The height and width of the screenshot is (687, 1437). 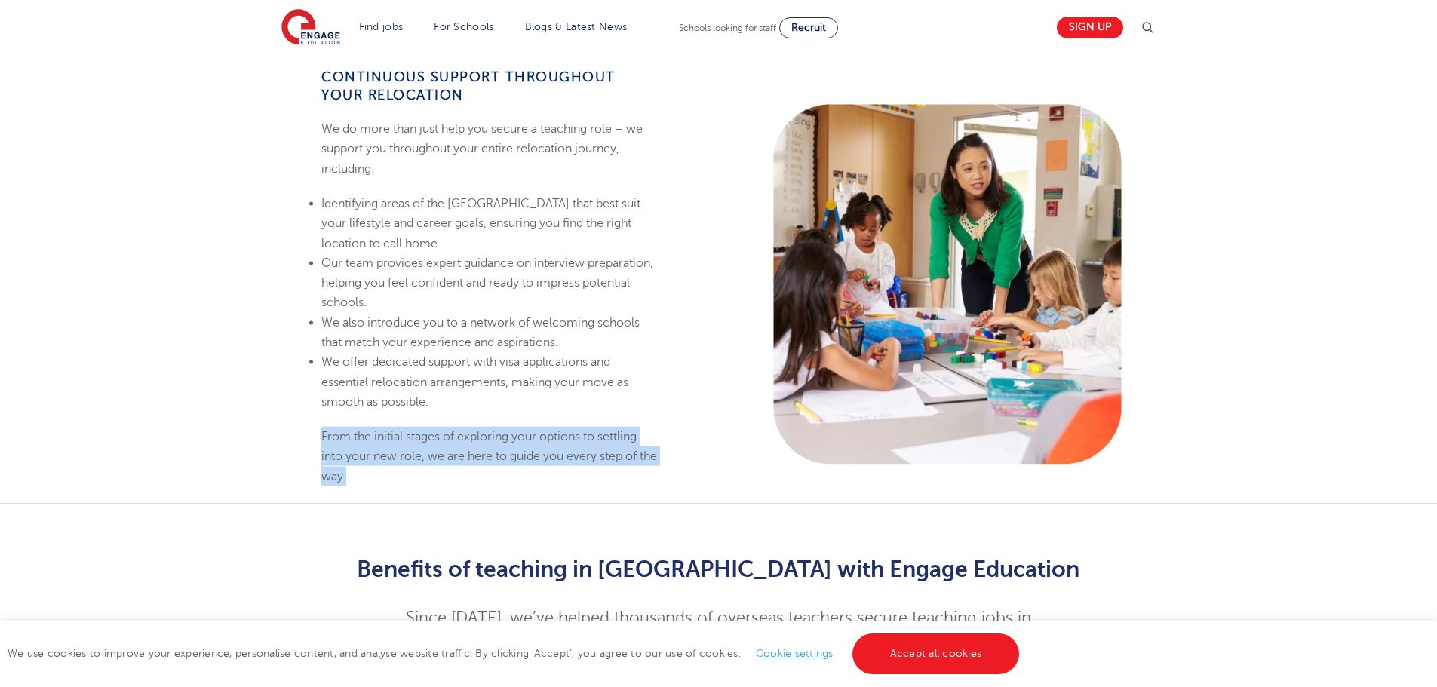 What do you see at coordinates (727, 28) in the screenshot?
I see `span: Schools looking for staff` at bounding box center [727, 28].